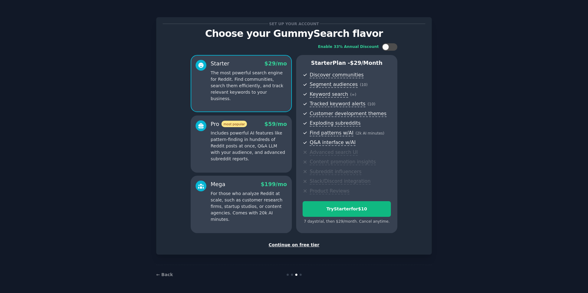  What do you see at coordinates (234, 124) in the screenshot?
I see `span: most popular` at bounding box center [234, 124].